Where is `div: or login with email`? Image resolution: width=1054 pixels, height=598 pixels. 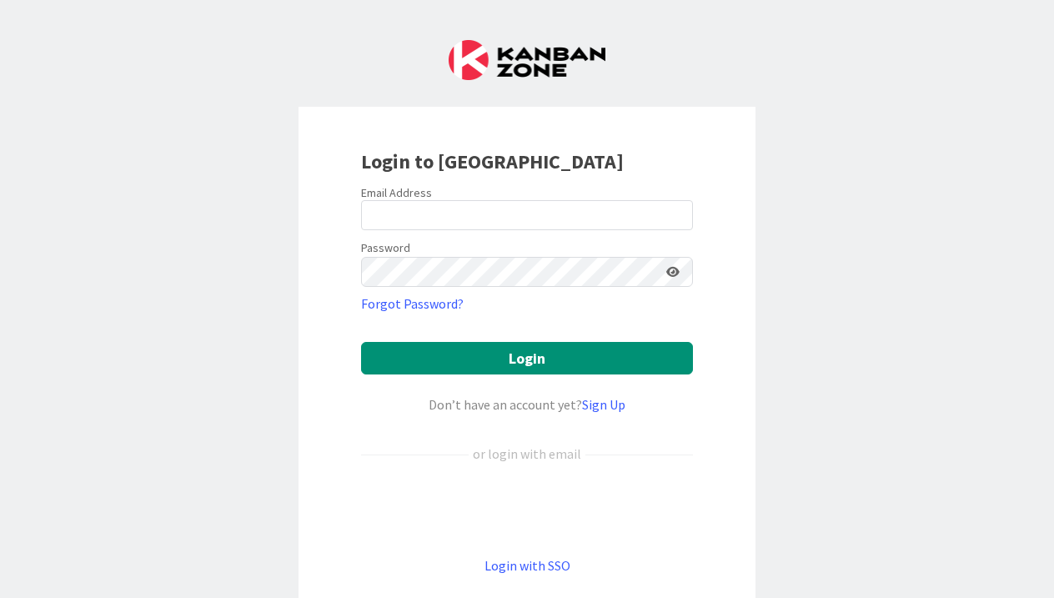 div: or login with email is located at coordinates (527, 454).